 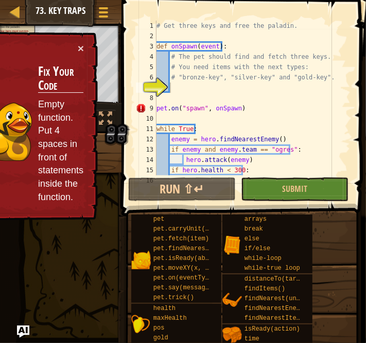 I want to click on span: arrays, so click(x=256, y=219).